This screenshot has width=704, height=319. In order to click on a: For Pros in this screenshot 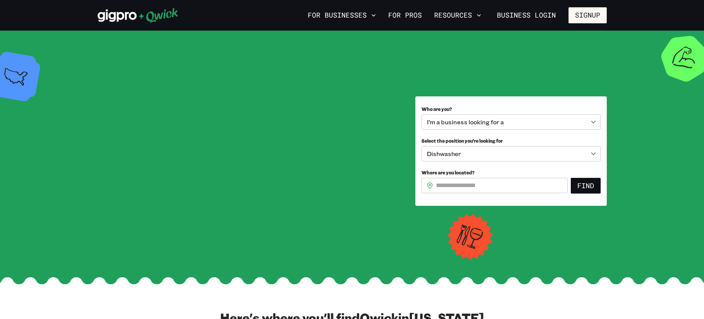, I will do `click(405, 15)`.